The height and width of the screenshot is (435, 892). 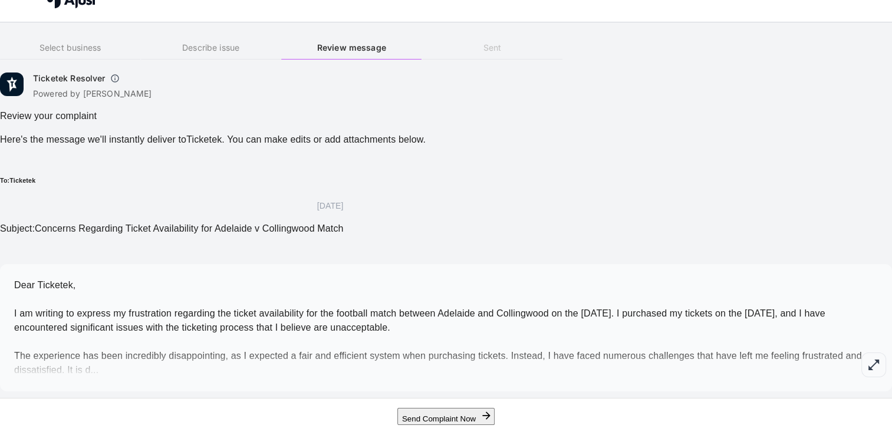 What do you see at coordinates (438, 327) in the screenshot?
I see `span: Dear Ticketek, I am writing to express my frustration regarding the ticket availability for the f...` at bounding box center [438, 327].